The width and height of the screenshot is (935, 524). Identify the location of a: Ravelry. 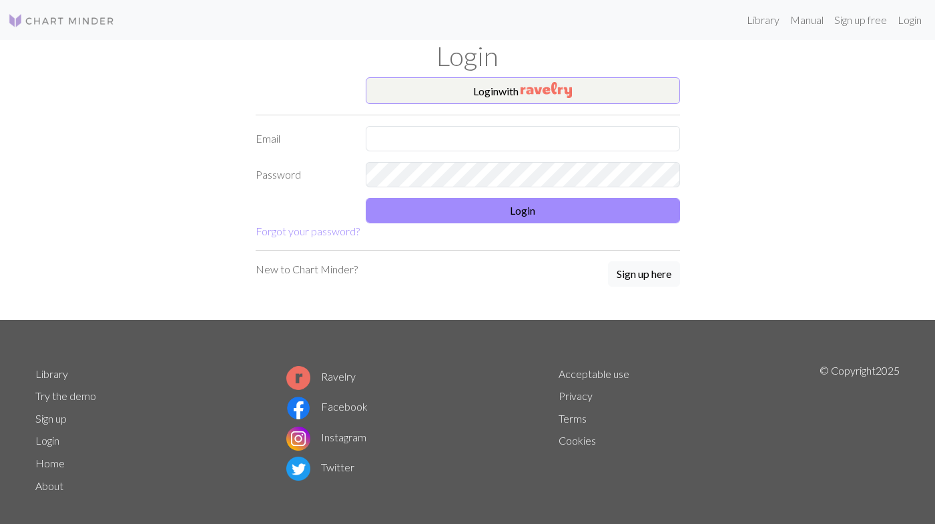
(321, 376).